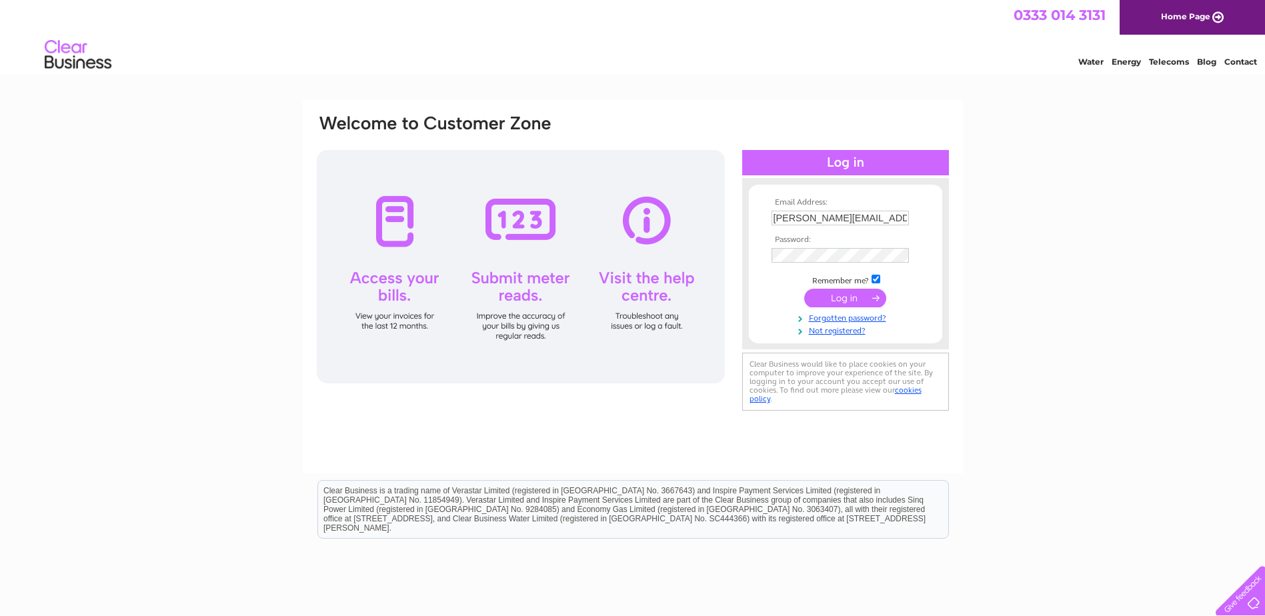 The width and height of the screenshot is (1265, 616). What do you see at coordinates (846, 240) in the screenshot?
I see `th: Password:` at bounding box center [846, 240].